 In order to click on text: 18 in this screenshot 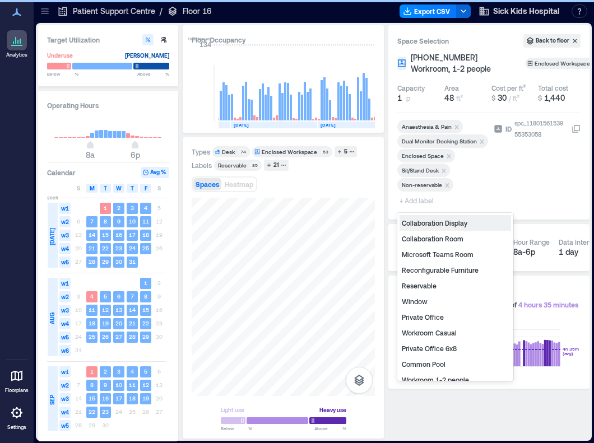, I will do `click(146, 235)`.